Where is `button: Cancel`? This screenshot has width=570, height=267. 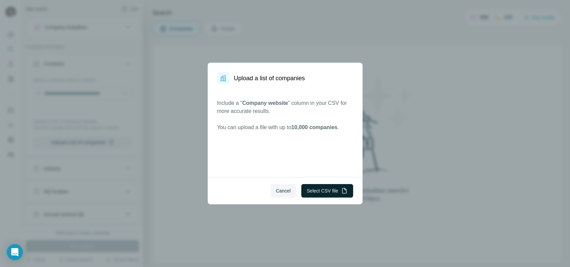 button: Cancel is located at coordinates (283, 190).